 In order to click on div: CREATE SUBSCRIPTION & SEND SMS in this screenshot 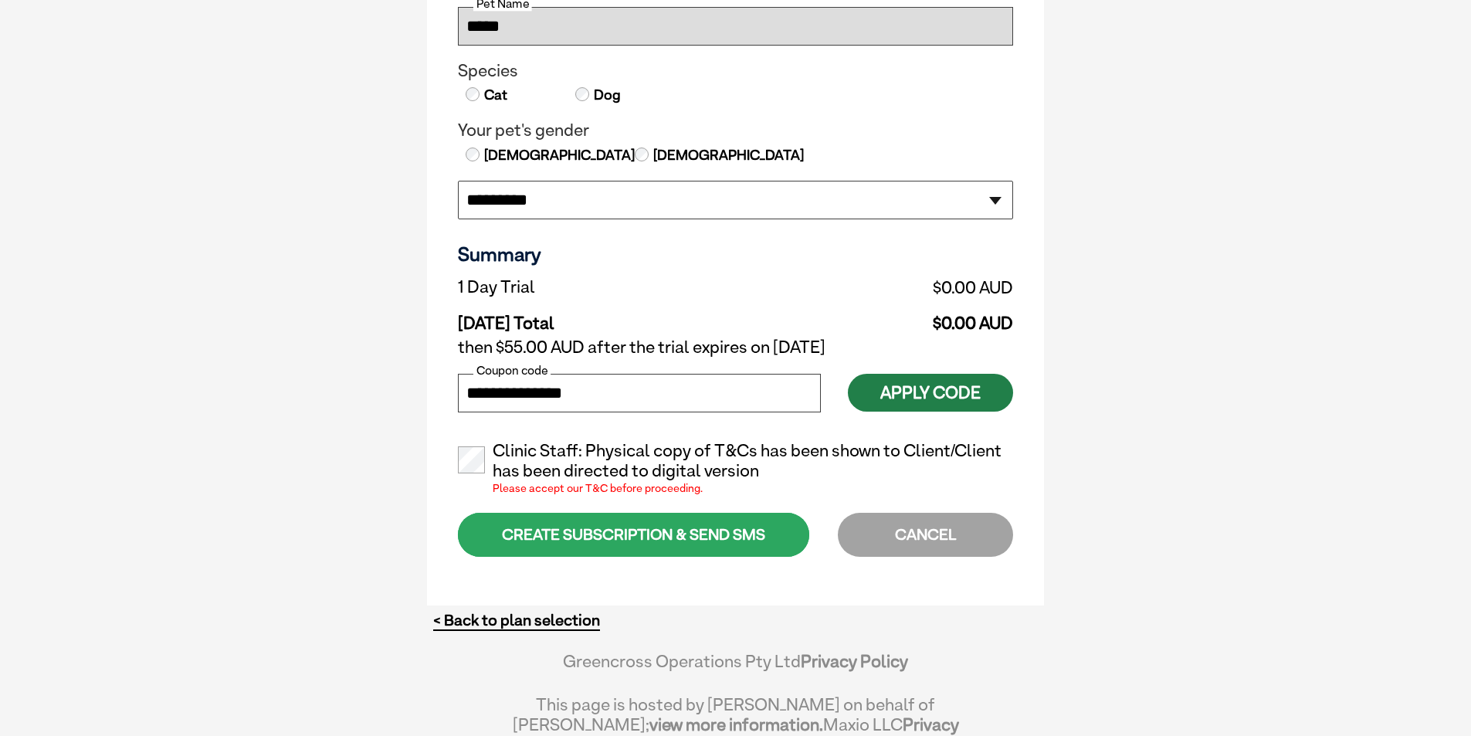, I will do `click(633, 534)`.